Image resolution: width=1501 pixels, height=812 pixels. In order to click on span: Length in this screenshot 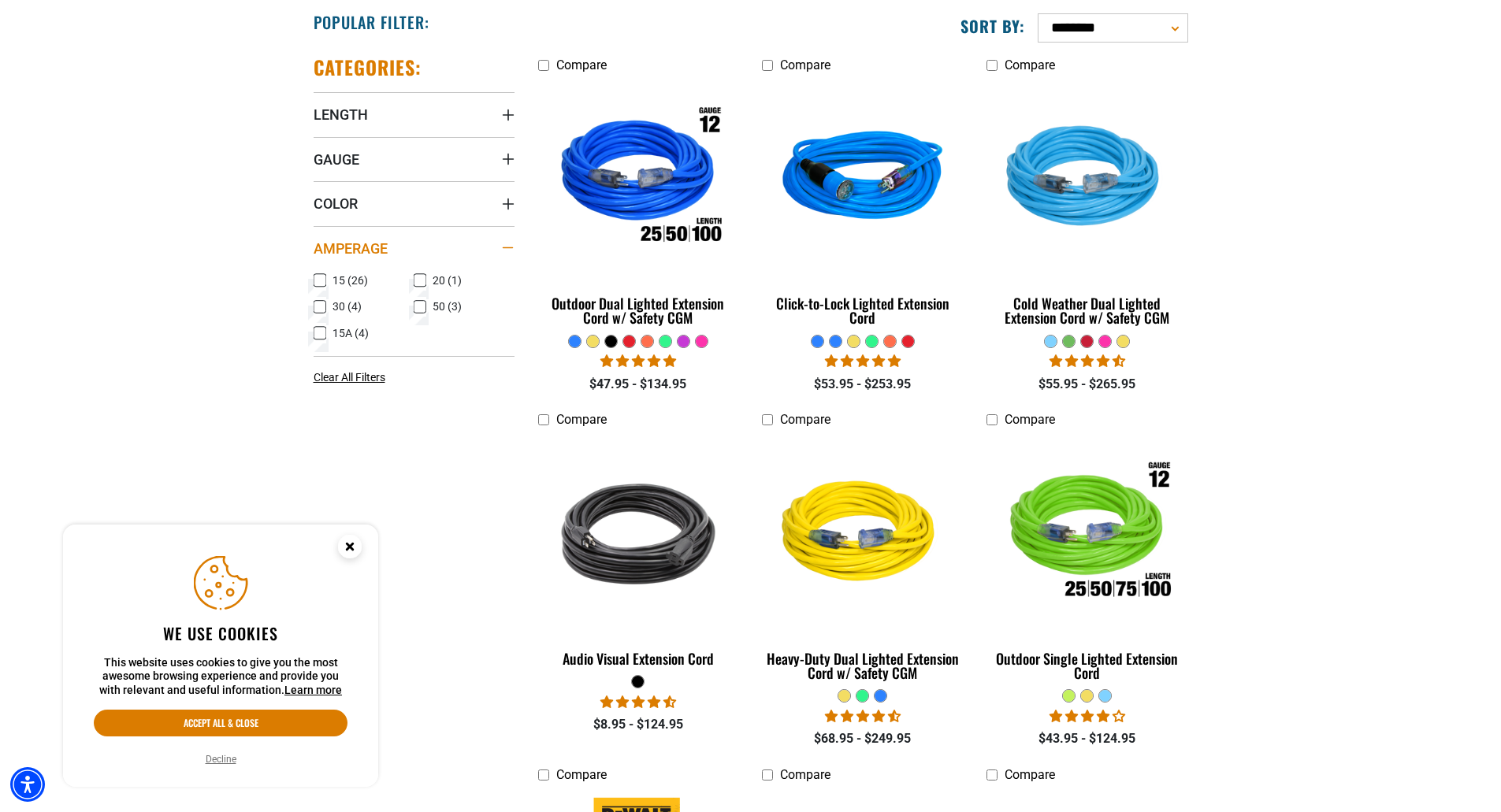, I will do `click(340, 114)`.